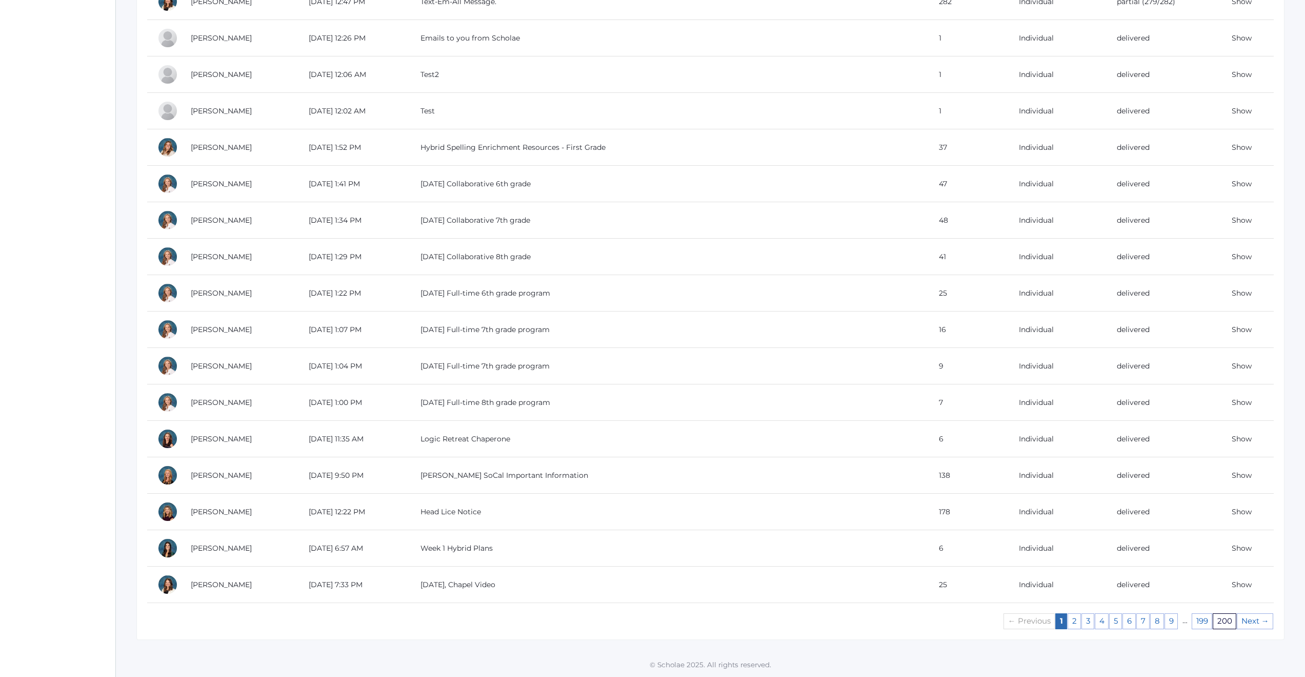 The image size is (1305, 677). What do you see at coordinates (669, 111) in the screenshot?
I see `td: Test` at bounding box center [669, 111].